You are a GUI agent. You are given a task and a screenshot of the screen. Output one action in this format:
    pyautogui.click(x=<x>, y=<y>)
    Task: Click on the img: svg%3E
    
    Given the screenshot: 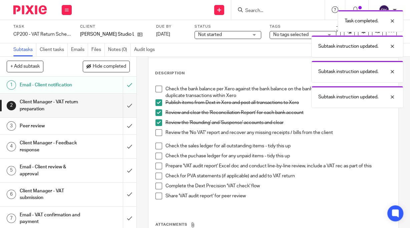 What is the action you would take?
    pyautogui.click(x=384, y=10)
    